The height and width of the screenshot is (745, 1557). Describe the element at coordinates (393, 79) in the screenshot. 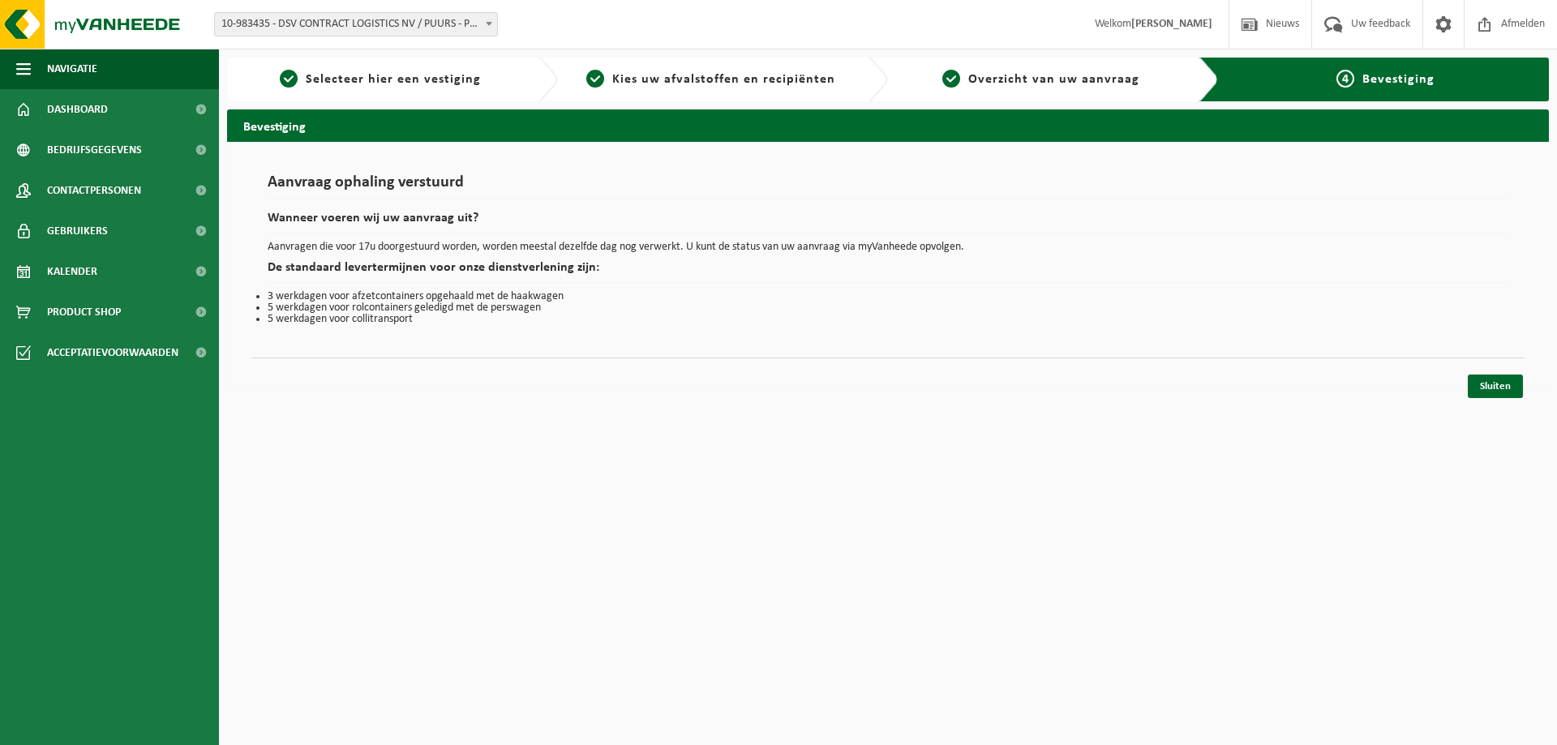

I see `span: Selecteer hier een vestiging` at that location.